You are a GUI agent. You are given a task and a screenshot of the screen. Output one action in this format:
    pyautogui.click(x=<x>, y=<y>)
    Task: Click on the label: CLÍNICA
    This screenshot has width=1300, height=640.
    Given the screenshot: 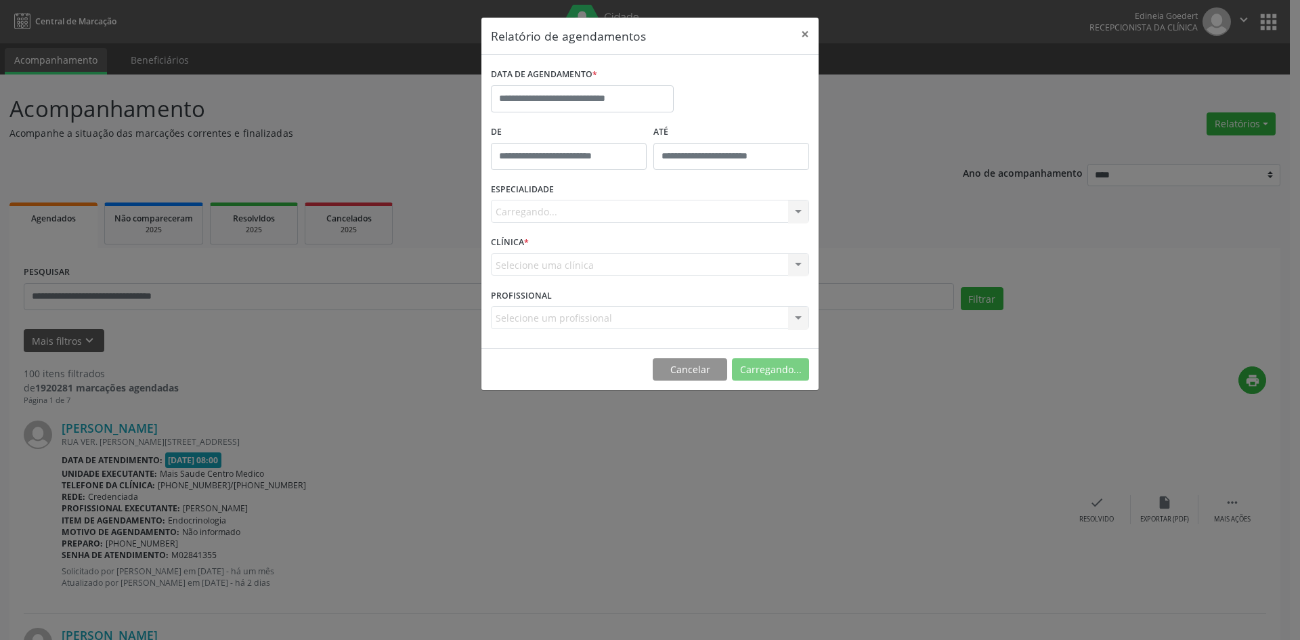 What is the action you would take?
    pyautogui.click(x=510, y=242)
    